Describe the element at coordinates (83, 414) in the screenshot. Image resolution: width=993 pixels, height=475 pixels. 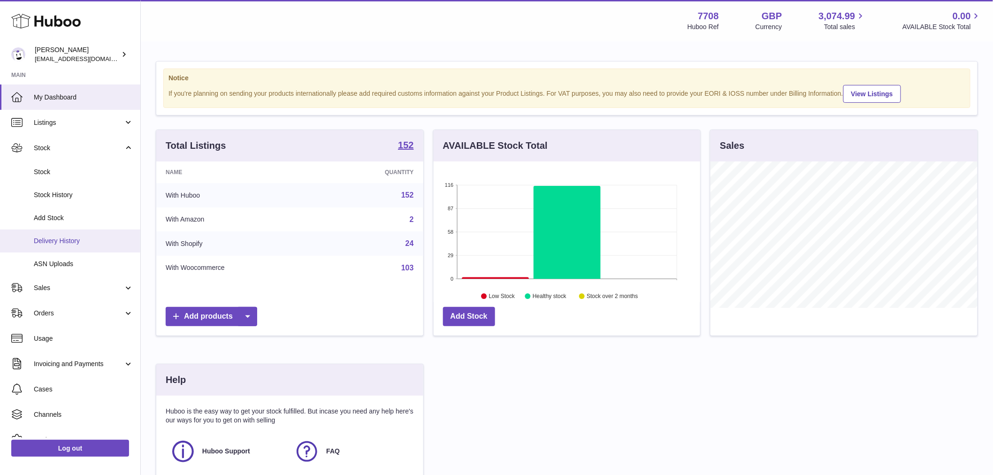
I see `span: Channels` at that location.